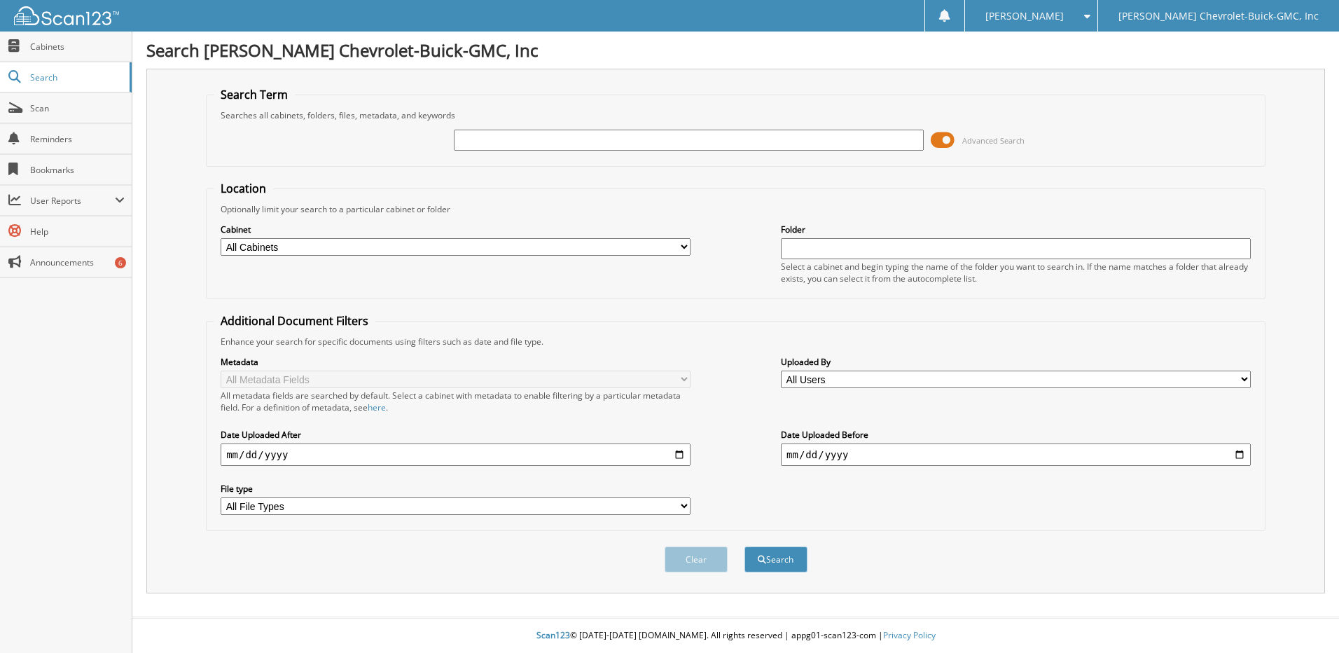 The width and height of the screenshot is (1339, 653). I want to click on legend: Additional Document Filters, so click(294, 321).